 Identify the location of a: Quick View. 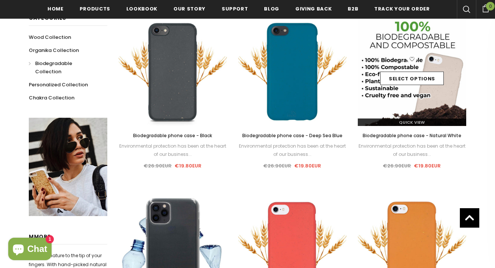
(412, 122).